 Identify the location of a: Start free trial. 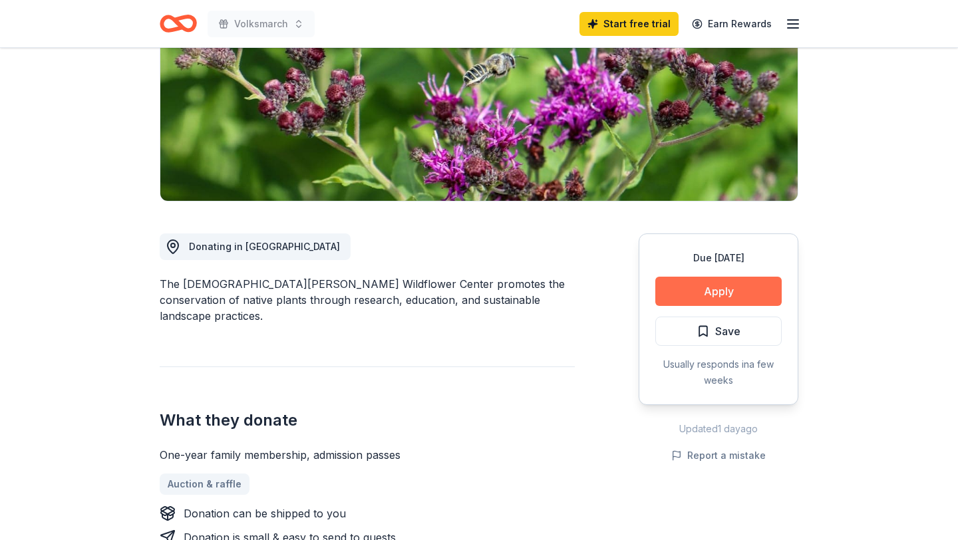
(628, 24).